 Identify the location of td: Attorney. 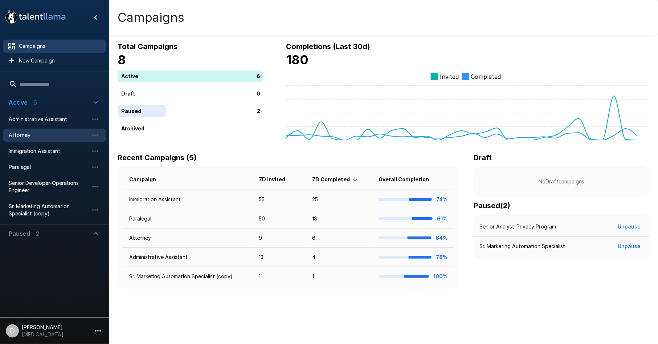
(188, 238).